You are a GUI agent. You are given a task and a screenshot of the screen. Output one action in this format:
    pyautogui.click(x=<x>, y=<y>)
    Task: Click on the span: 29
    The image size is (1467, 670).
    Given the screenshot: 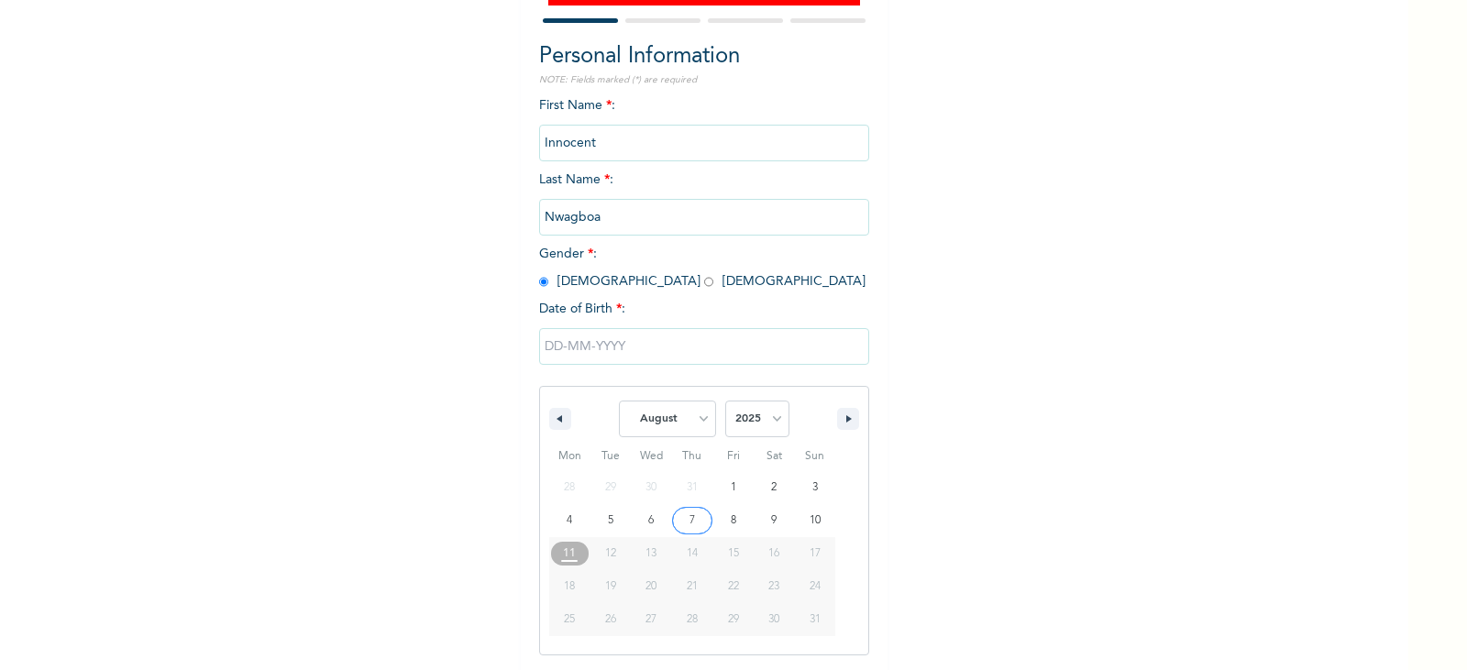 What is the action you would take?
    pyautogui.click(x=734, y=620)
    